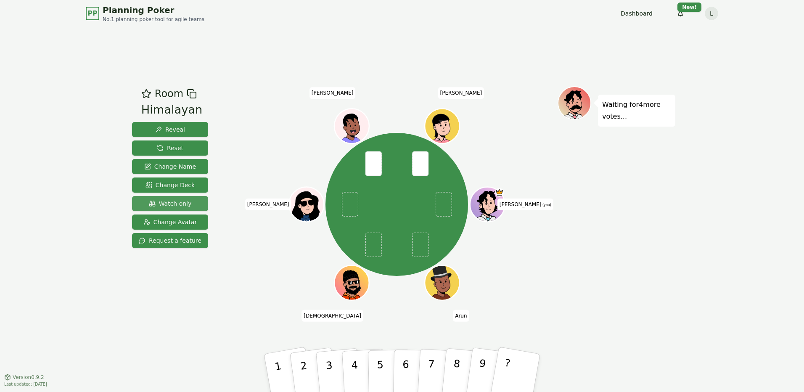 The width and height of the screenshot is (804, 392). Describe the element at coordinates (170, 167) in the screenshot. I see `span: Change Name` at that location.